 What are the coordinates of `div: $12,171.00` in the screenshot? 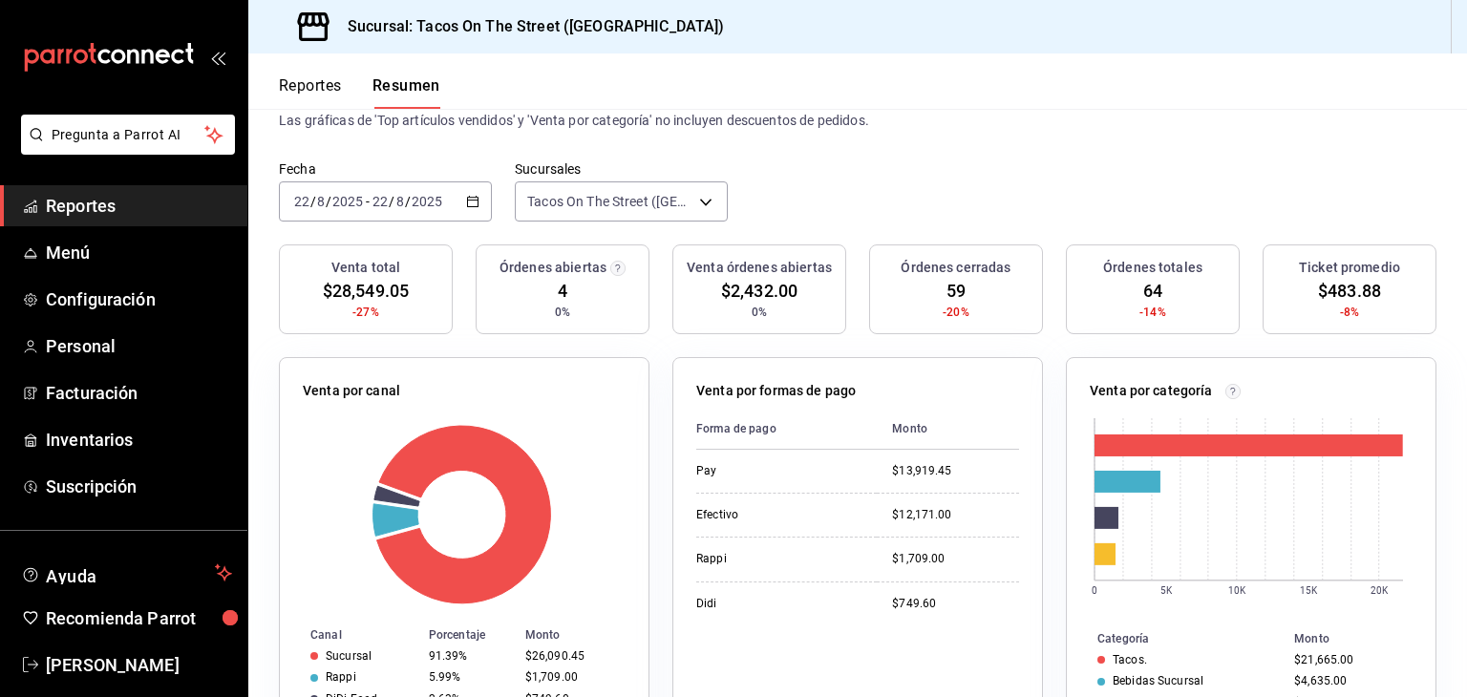 It's located at (955, 515).